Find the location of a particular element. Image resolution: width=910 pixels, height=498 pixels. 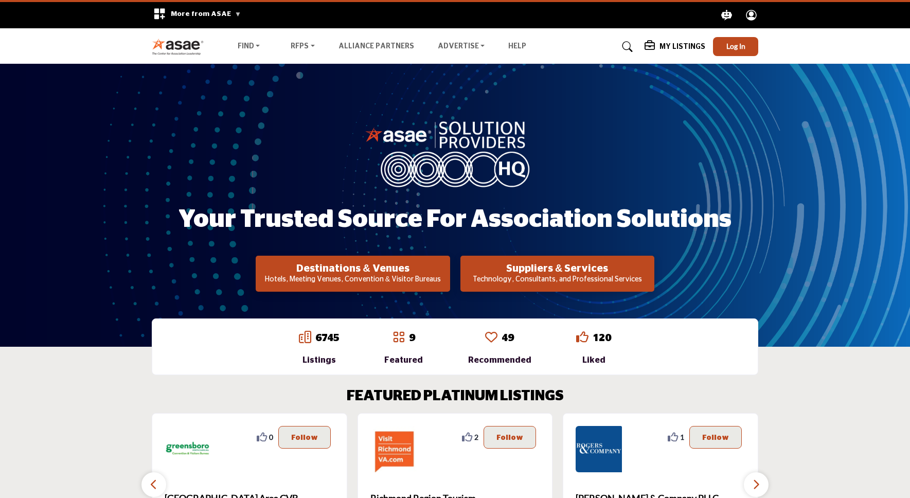

img: Greensboro Area CVB is located at coordinates (188, 449).